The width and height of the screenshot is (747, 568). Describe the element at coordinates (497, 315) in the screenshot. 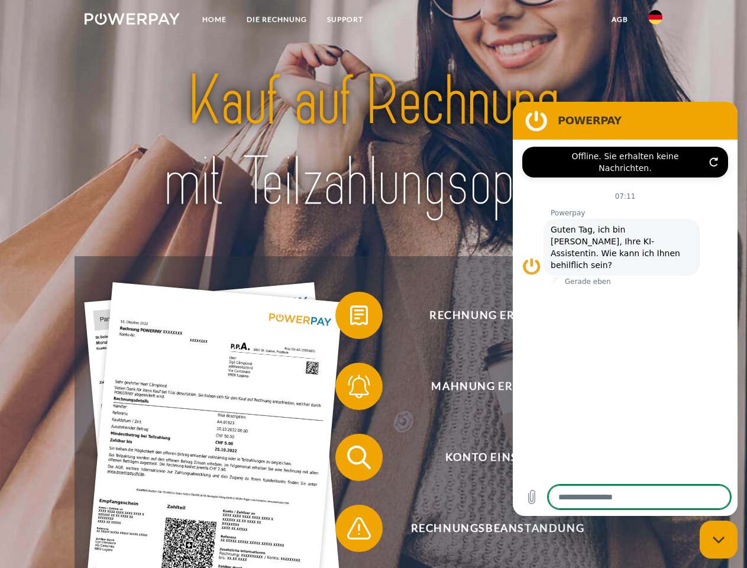

I see `span: Rechnung erhalten?` at that location.